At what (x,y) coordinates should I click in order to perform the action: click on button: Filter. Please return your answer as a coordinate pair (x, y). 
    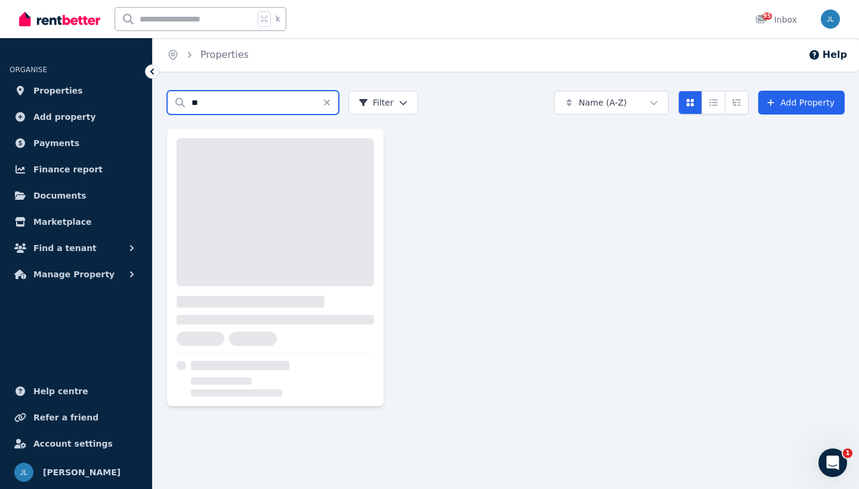
    Looking at the image, I should click on (383, 103).